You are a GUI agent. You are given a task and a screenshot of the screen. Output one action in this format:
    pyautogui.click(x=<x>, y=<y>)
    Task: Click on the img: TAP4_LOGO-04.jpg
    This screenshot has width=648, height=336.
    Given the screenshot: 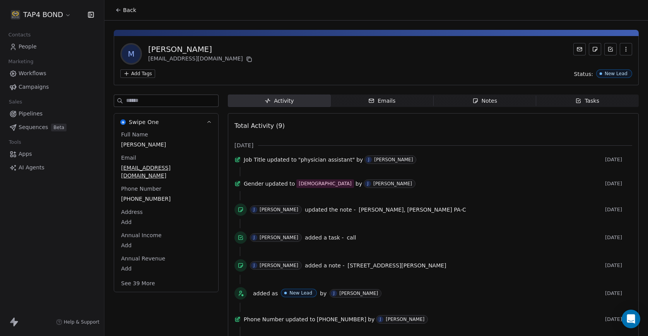 What is the action you would take?
    pyautogui.click(x=15, y=15)
    